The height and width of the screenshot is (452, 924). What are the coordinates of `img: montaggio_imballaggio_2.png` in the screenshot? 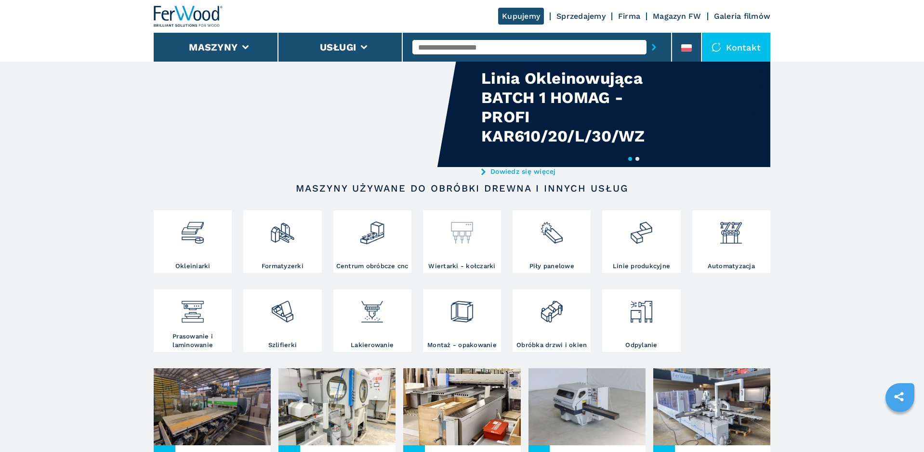 It's located at (462, 308).